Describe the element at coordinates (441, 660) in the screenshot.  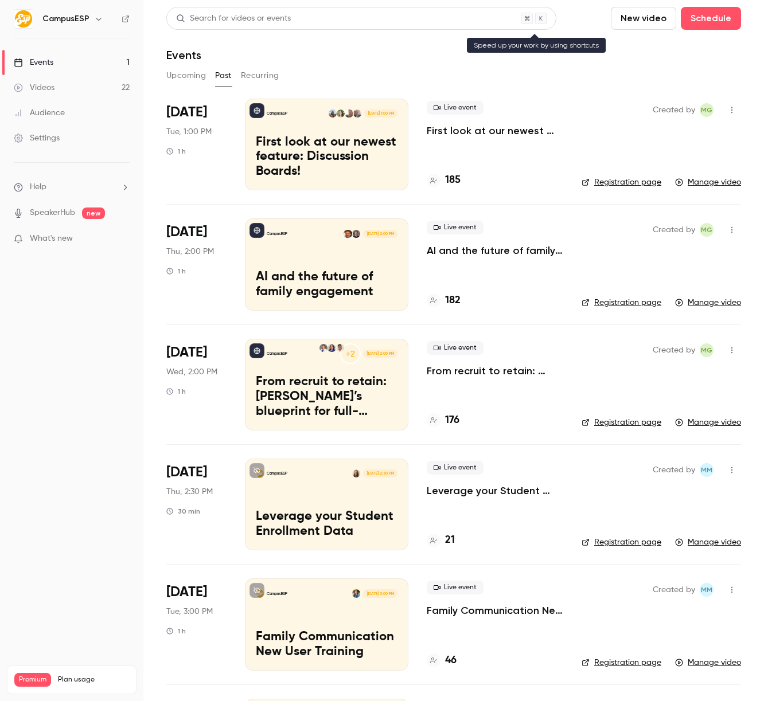
I see `a: 46` at that location.